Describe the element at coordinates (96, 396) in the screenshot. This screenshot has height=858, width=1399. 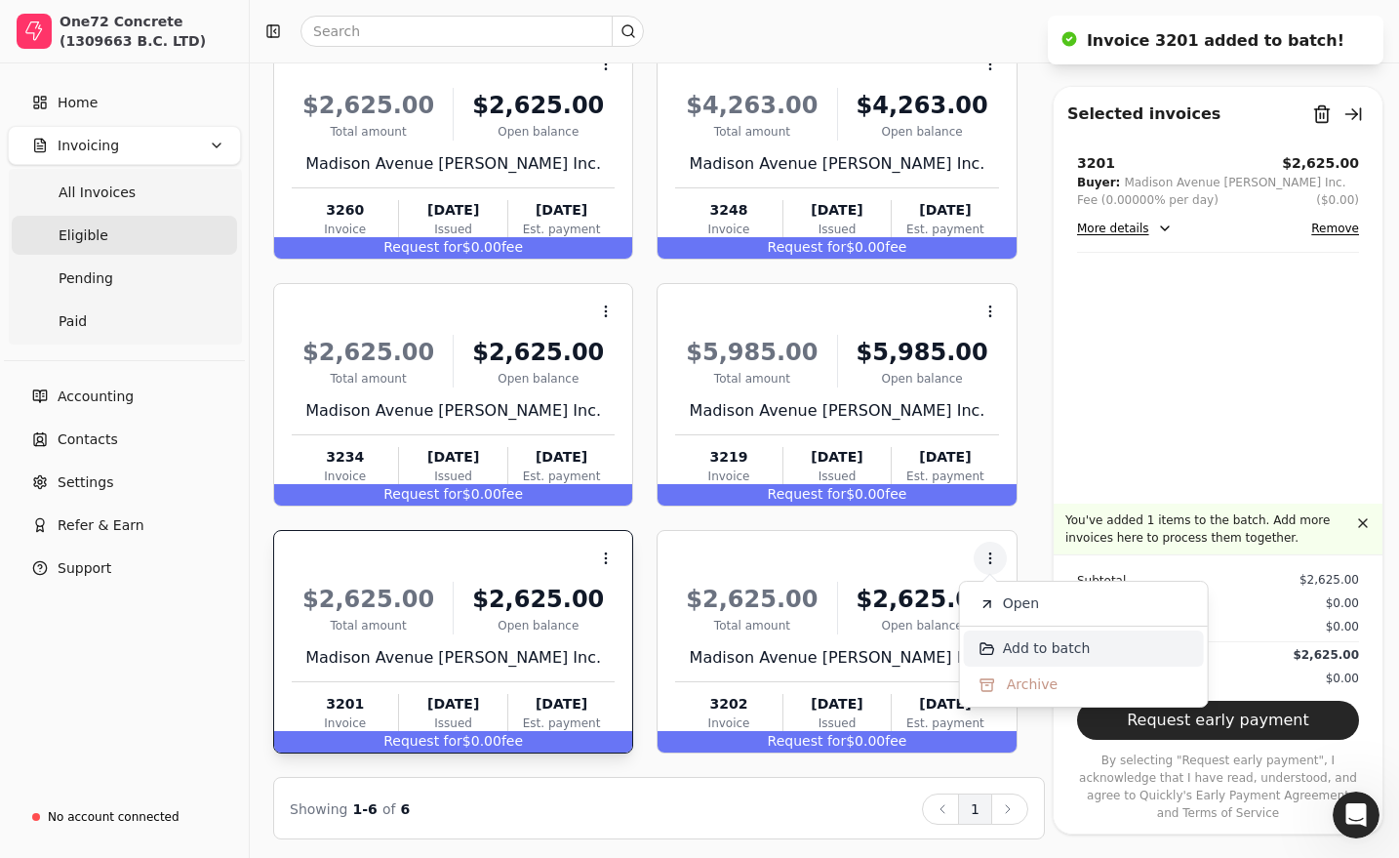
I see `span: Accounting` at that location.